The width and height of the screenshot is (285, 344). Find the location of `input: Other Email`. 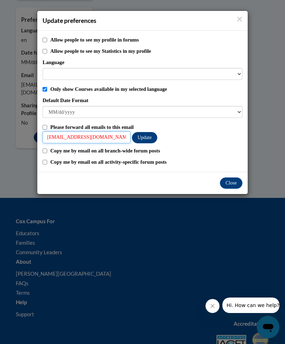

input: Other Email is located at coordinates (87, 137).